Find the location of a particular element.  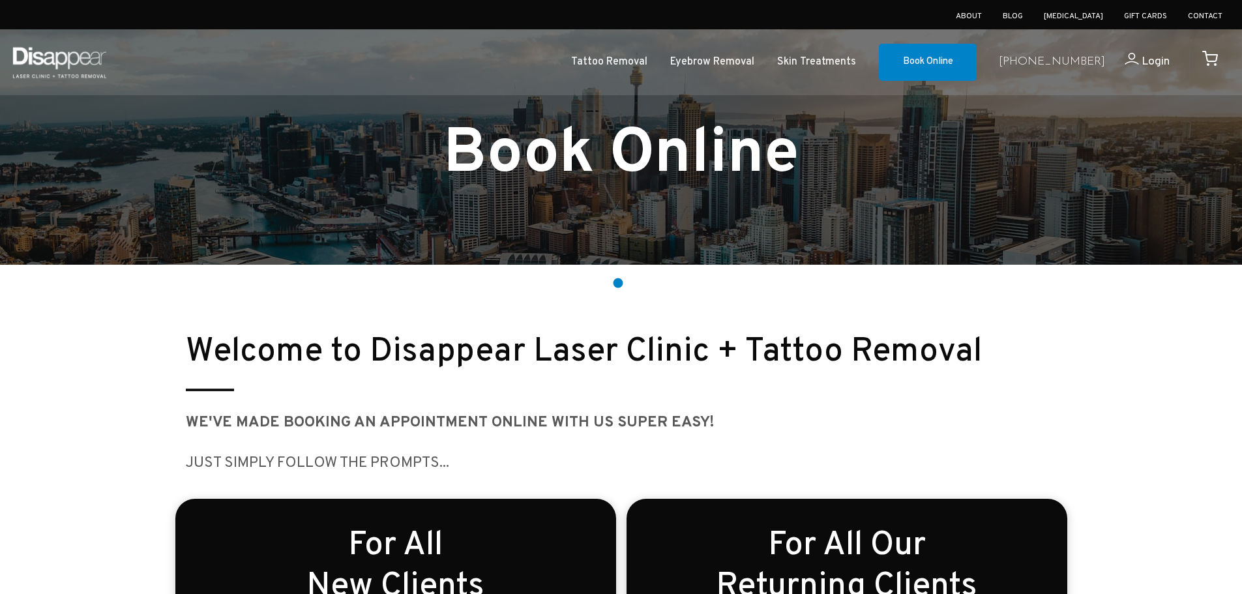

big: JUST SIMPLY follow the prompts is located at coordinates (312, 463).